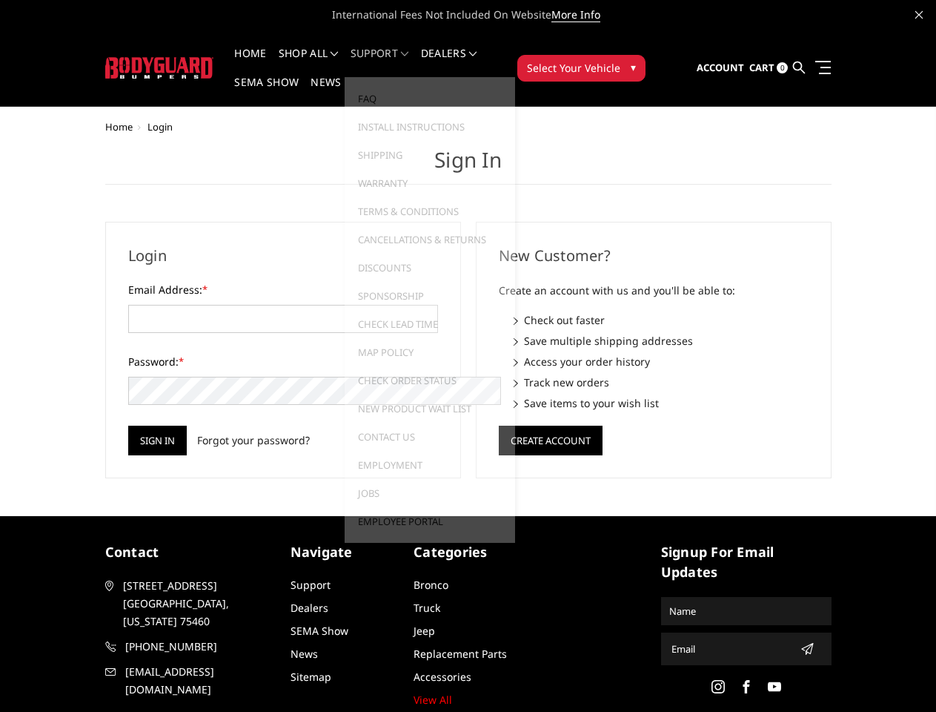 This screenshot has width=936, height=712. Describe the element at coordinates (431, 584) in the screenshot. I see `a: Bronco` at that location.